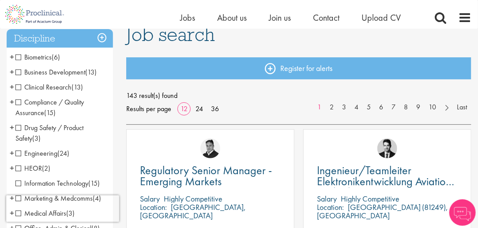 Image resolution: width=478 pixels, height=228 pixels. What do you see at coordinates (432, 107) in the screenshot?
I see `a: 10` at bounding box center [432, 107].